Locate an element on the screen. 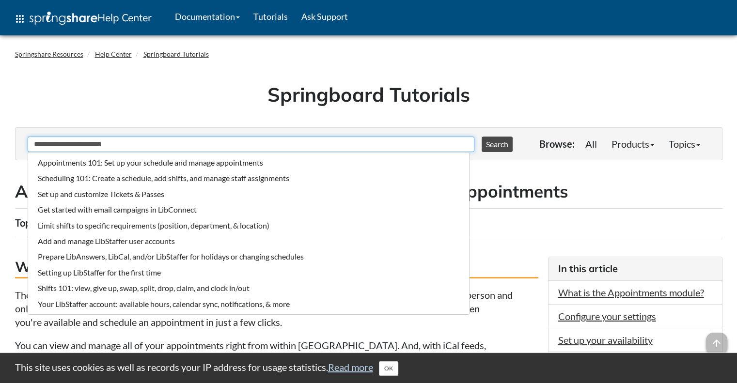 This screenshot has width=737, height=383. li: Get started with email campaigns in LibConnect is located at coordinates (248, 210).